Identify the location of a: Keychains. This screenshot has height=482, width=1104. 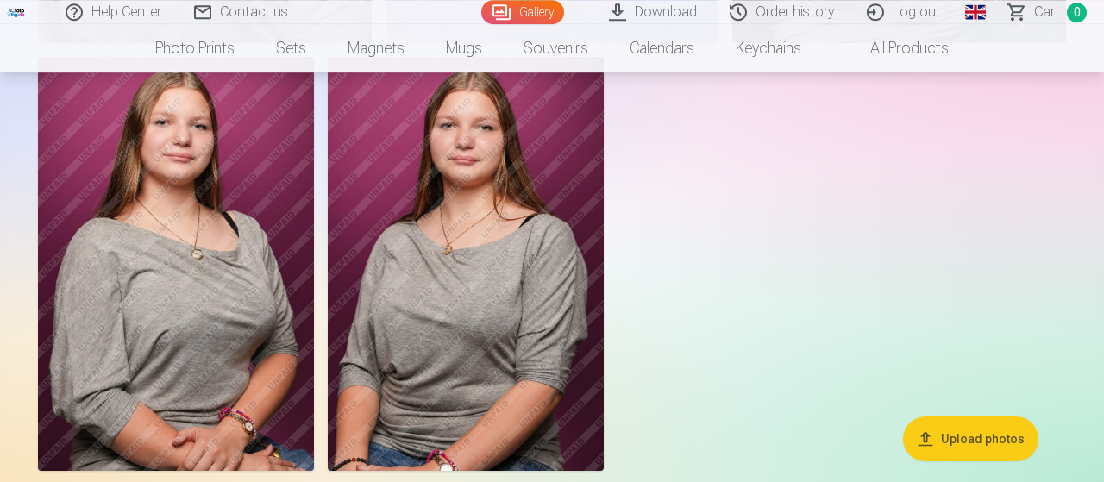
(768, 48).